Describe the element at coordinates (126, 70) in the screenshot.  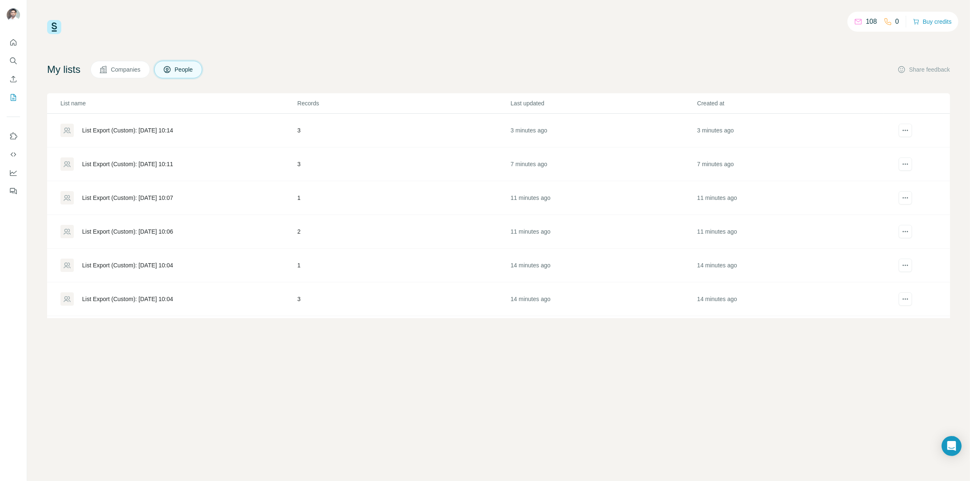
I see `span: Companies` at that location.